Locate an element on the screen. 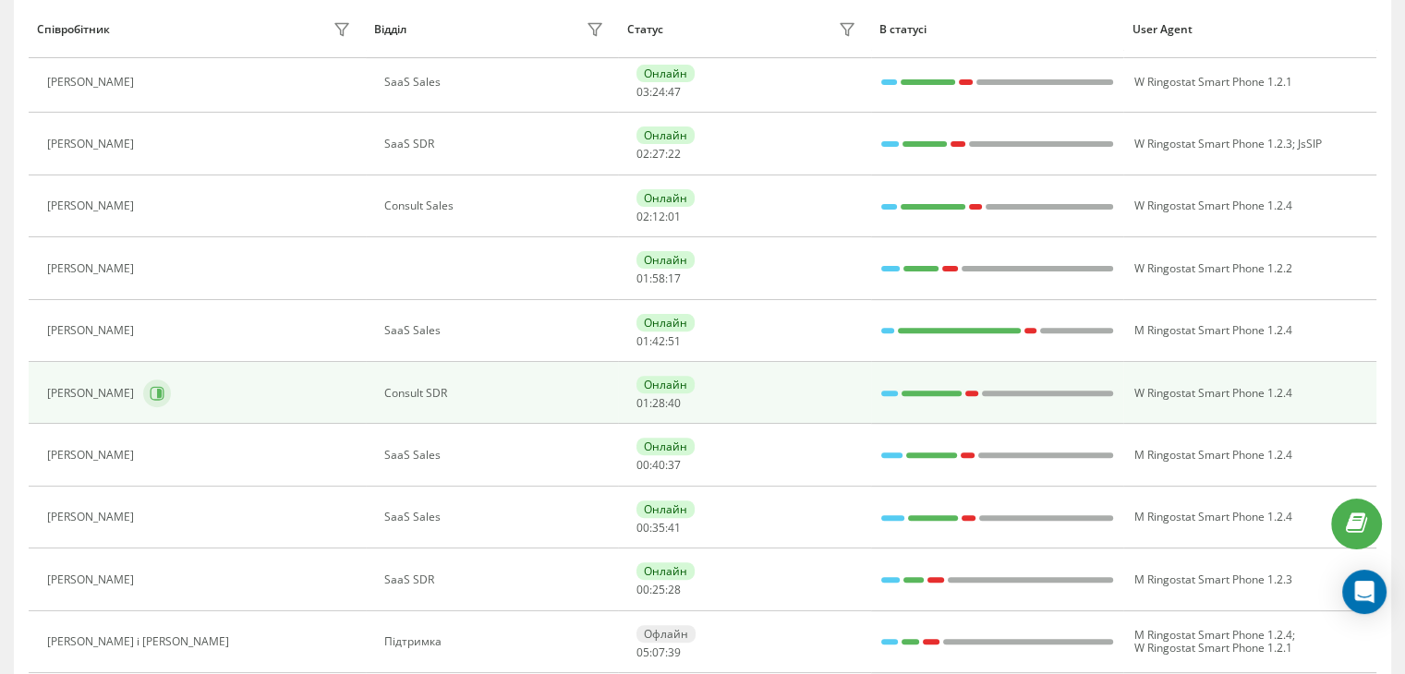 This screenshot has height=674, width=1405. span: 47 is located at coordinates (674, 91).